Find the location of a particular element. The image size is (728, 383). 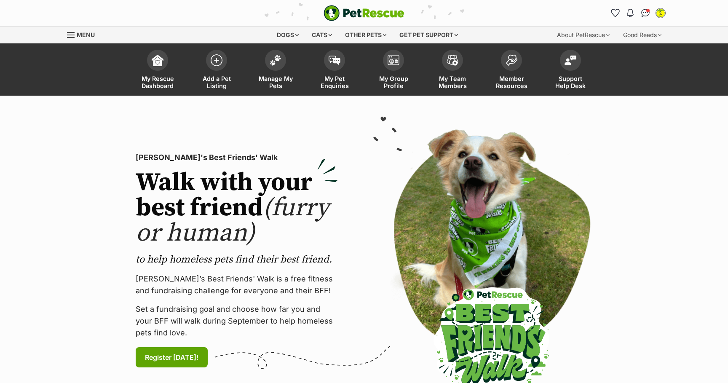

ul: Account quick links is located at coordinates (638, 13).